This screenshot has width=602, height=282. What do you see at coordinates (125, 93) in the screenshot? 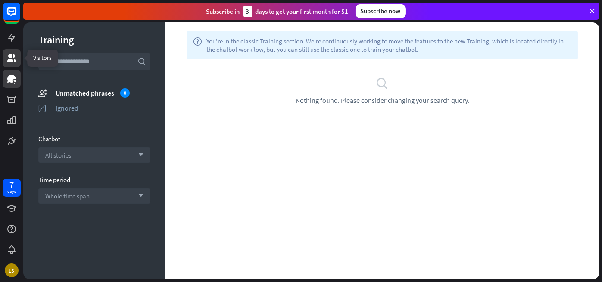
I see `div: 0` at bounding box center [125, 93].